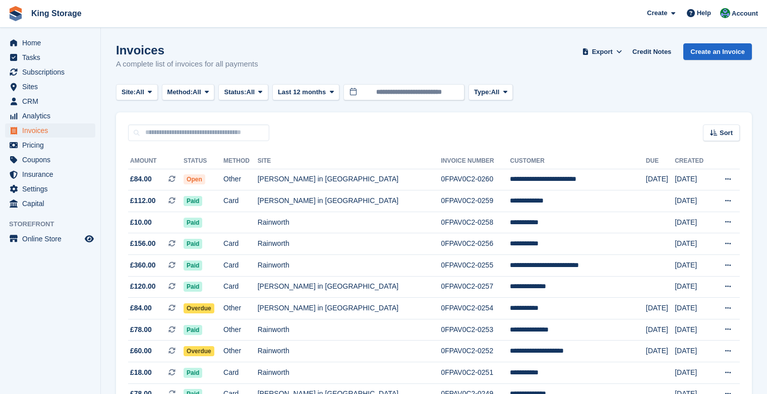 This screenshot has width=767, height=394. What do you see at coordinates (52, 204) in the screenshot?
I see `span: Capital` at bounding box center [52, 204].